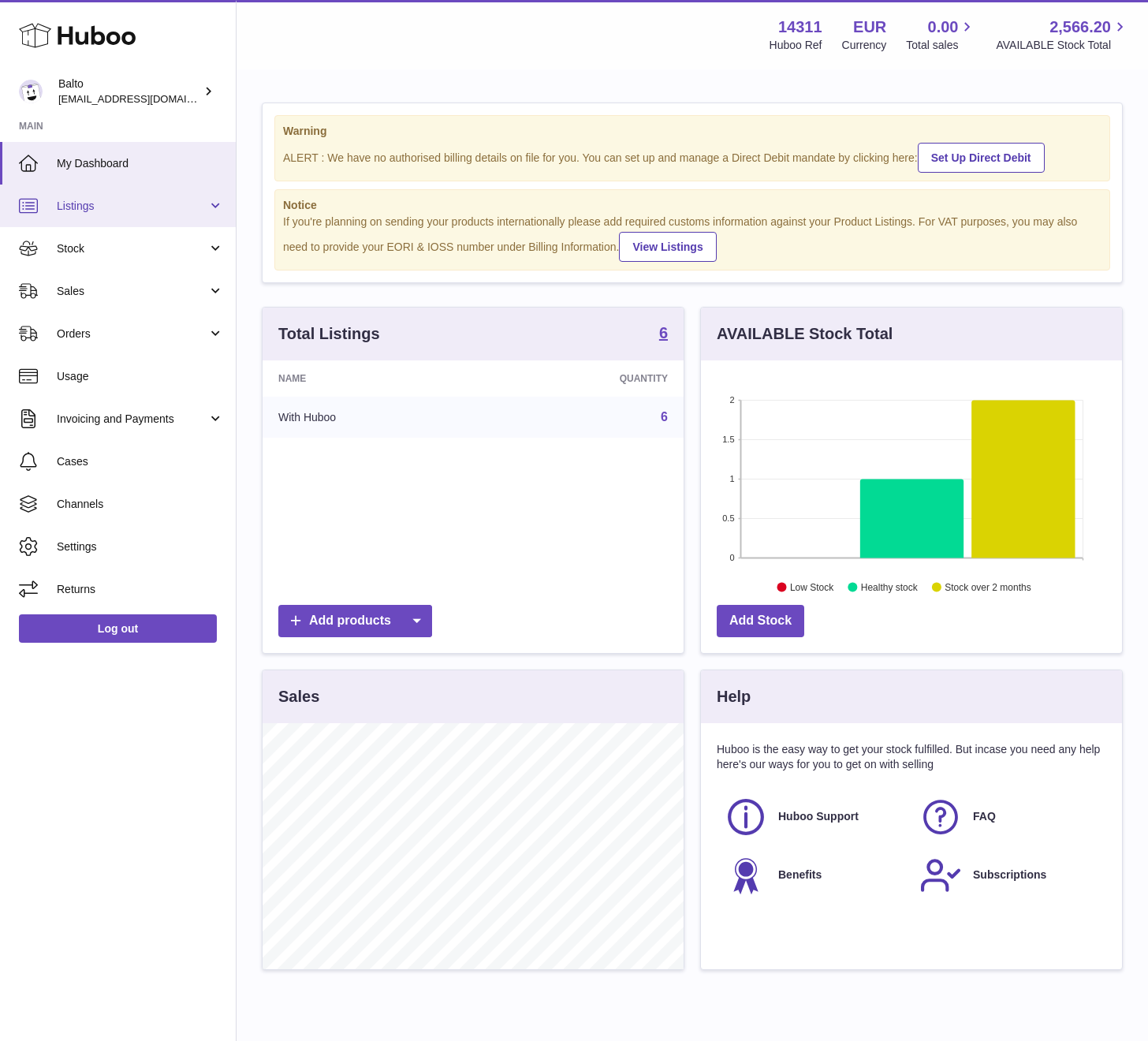 The width and height of the screenshot is (1148, 1041). Describe the element at coordinates (692, 205) in the screenshot. I see `strong: Notice` at that location.